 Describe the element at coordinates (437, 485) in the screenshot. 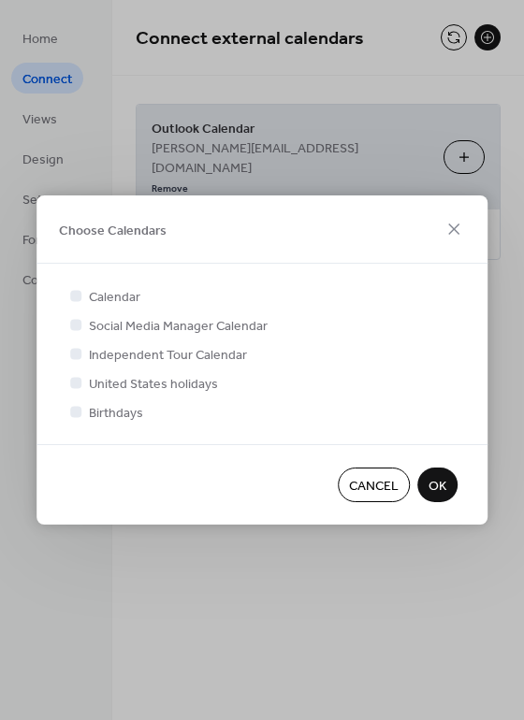

I see `button: OK` at that location.